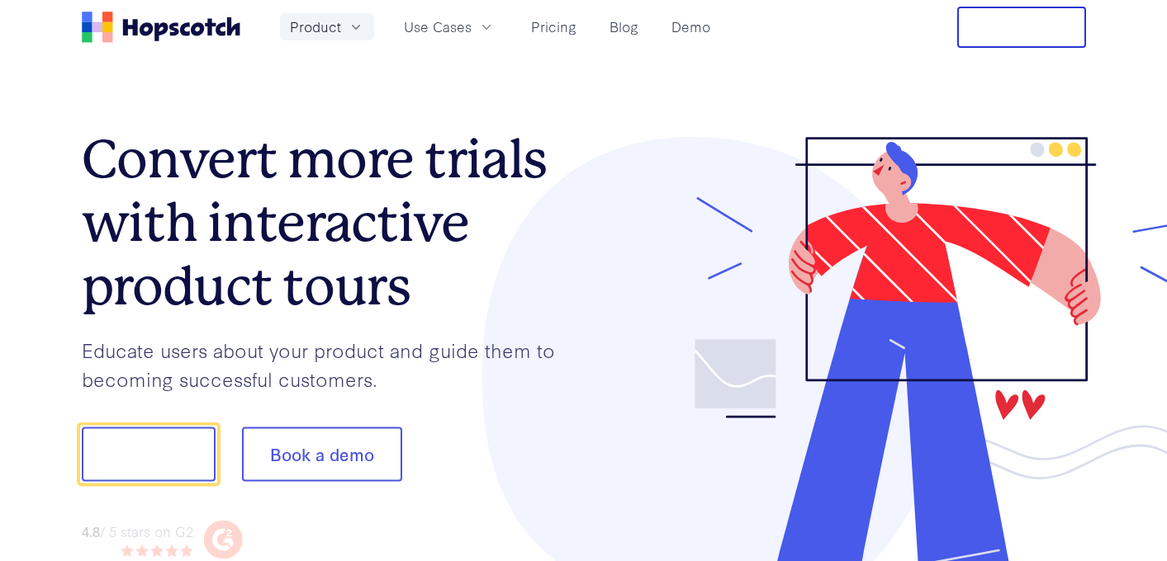 The height and width of the screenshot is (561, 1167). What do you see at coordinates (690, 26) in the screenshot?
I see `a: Demo` at bounding box center [690, 26].